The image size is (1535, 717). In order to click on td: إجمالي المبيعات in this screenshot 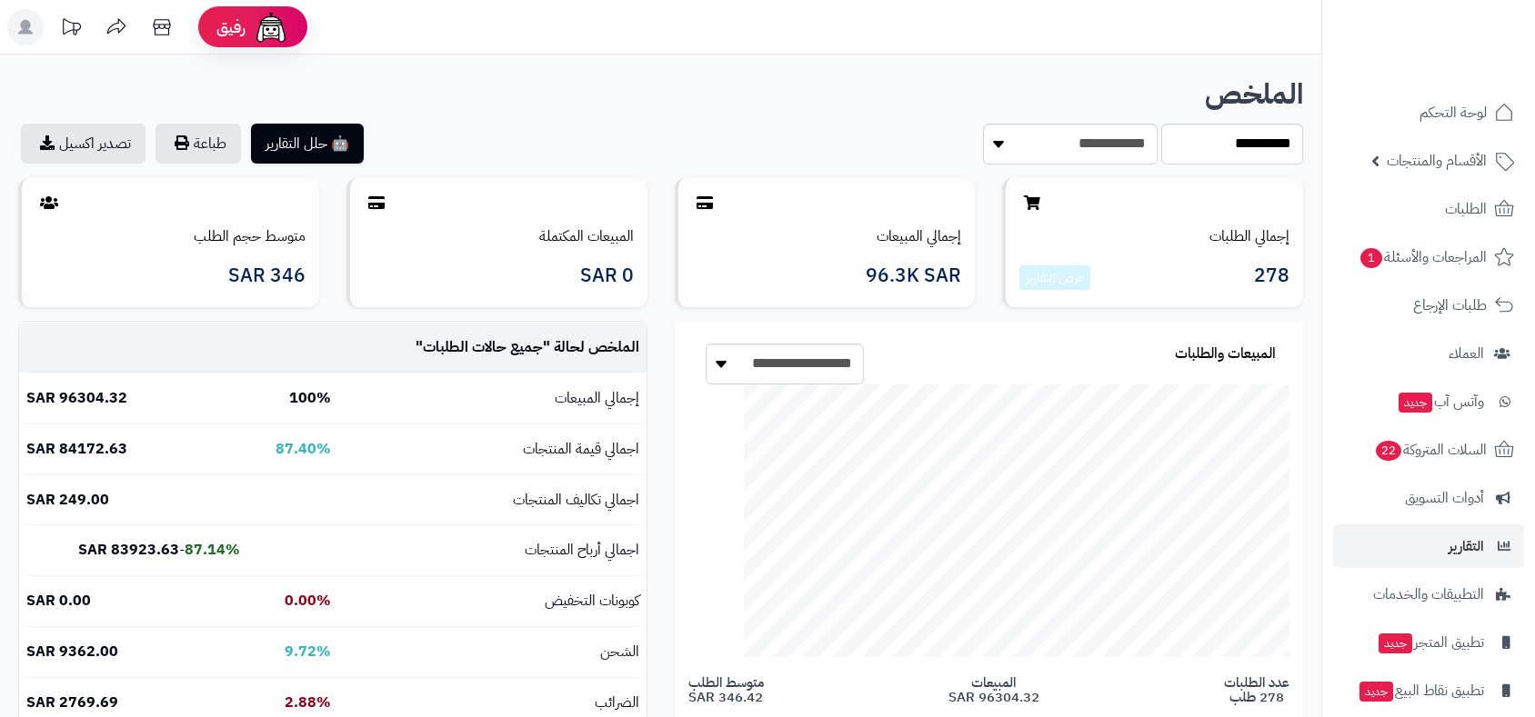, I will do `click(492, 398)`.